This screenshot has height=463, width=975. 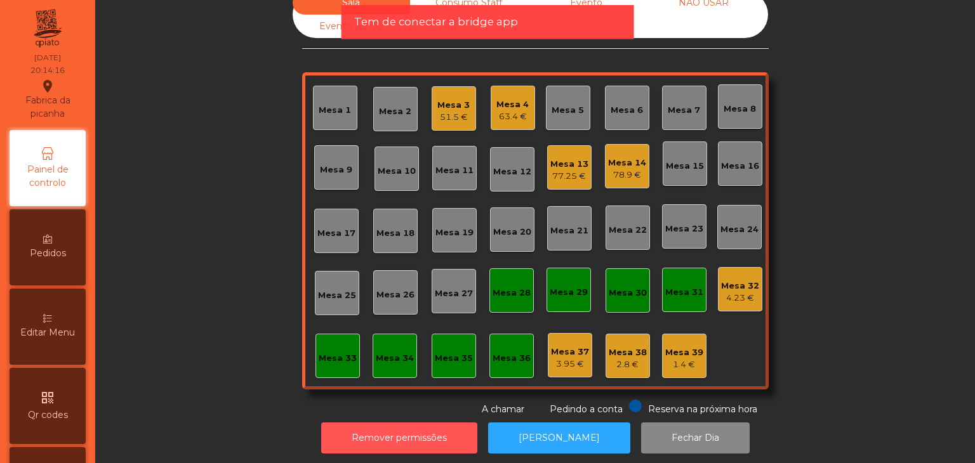 I want to click on div: 20:14:16, so click(x=48, y=70).